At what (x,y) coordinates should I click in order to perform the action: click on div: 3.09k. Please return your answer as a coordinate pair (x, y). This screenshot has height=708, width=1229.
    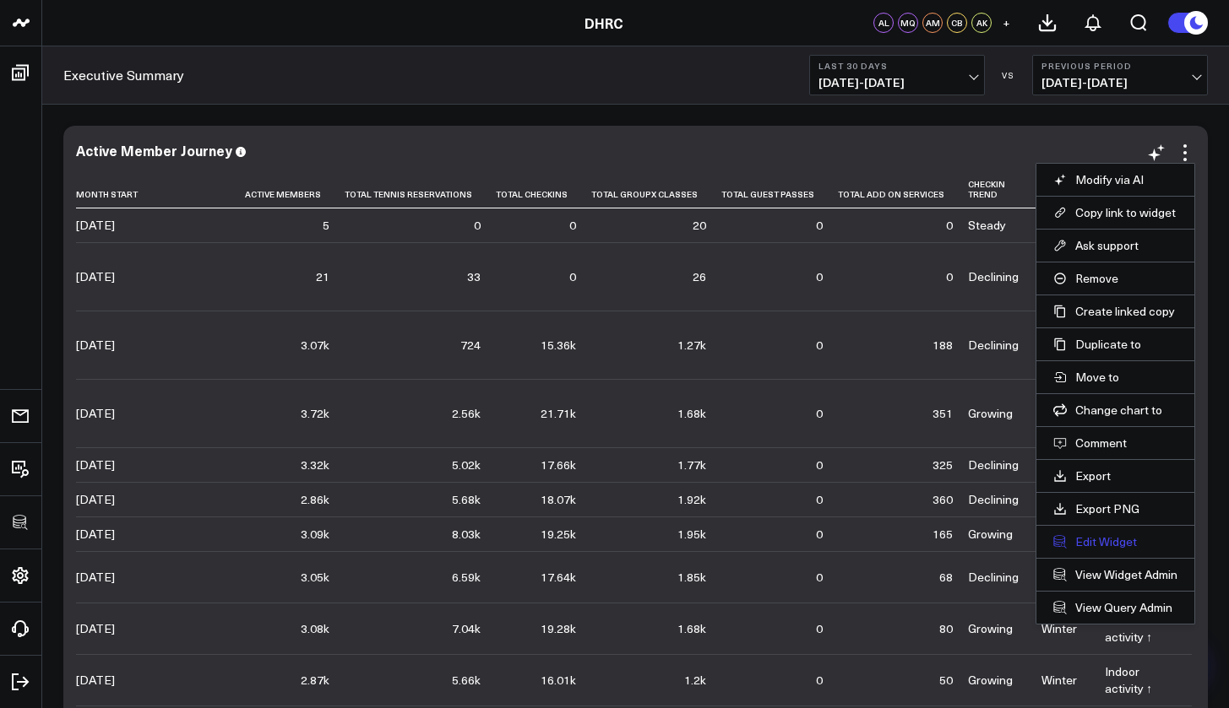
    Looking at the image, I should click on (315, 535).